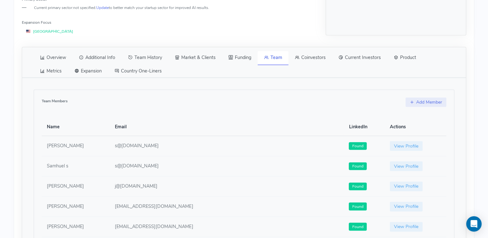  Describe the element at coordinates (273, 58) in the screenshot. I see `a: Team` at that location.